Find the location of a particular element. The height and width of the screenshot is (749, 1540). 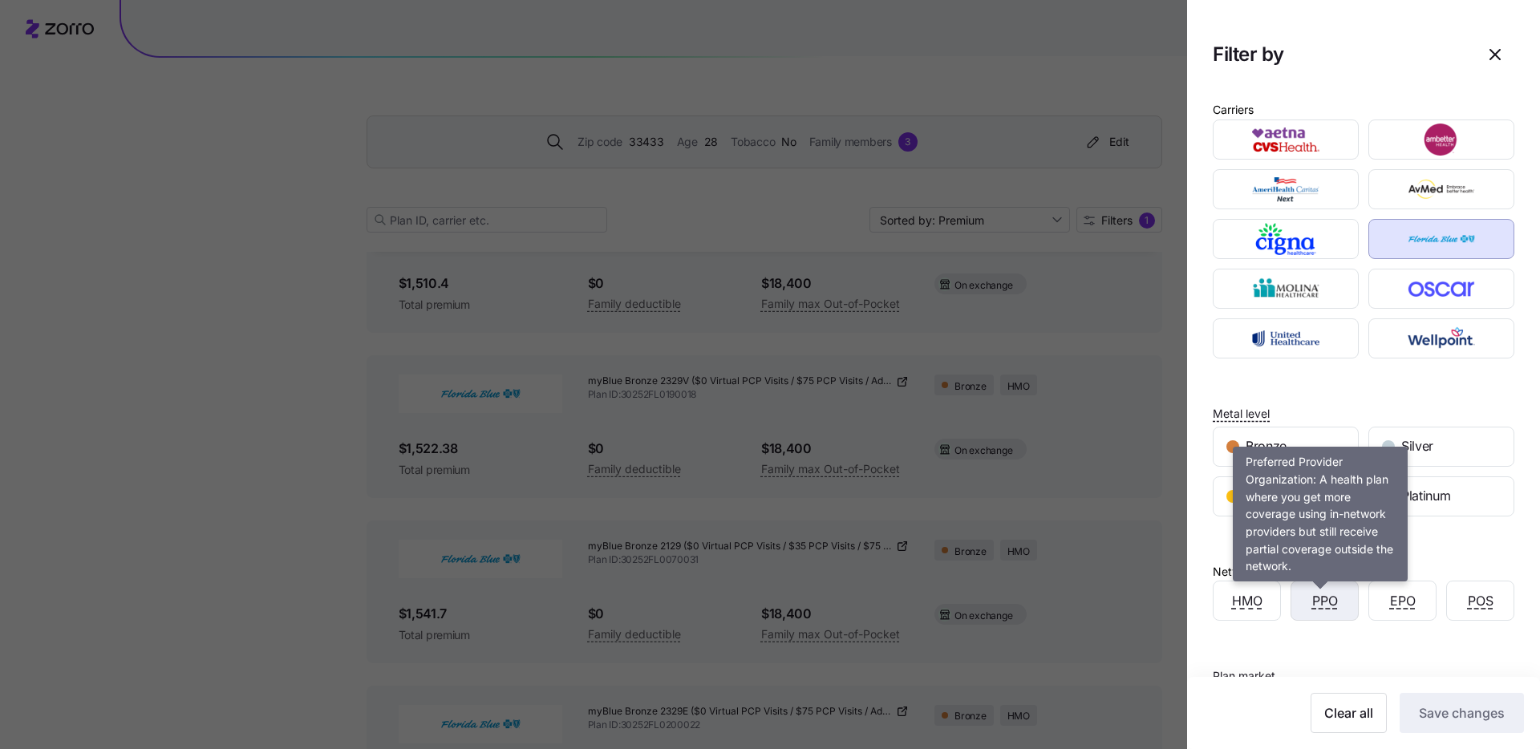

span: Save changes is located at coordinates (1461, 713).